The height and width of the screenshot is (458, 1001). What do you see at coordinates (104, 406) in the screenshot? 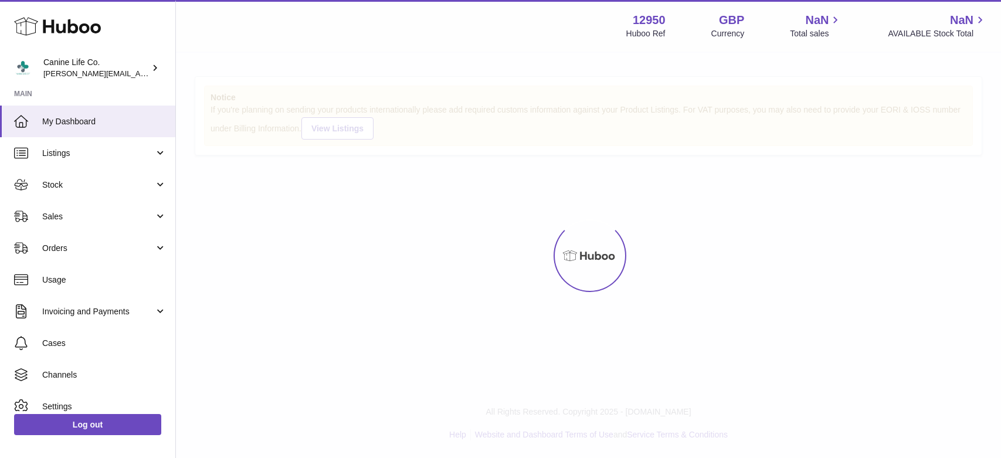
I see `span: Settings` at bounding box center [104, 406].